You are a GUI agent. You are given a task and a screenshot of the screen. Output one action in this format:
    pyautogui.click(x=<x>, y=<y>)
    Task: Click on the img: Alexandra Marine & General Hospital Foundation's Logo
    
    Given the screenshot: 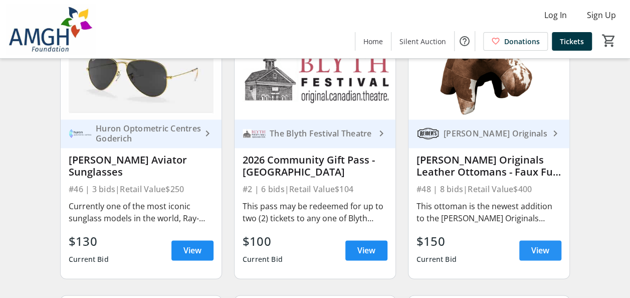 What is the action you would take?
    pyautogui.click(x=51, y=29)
    